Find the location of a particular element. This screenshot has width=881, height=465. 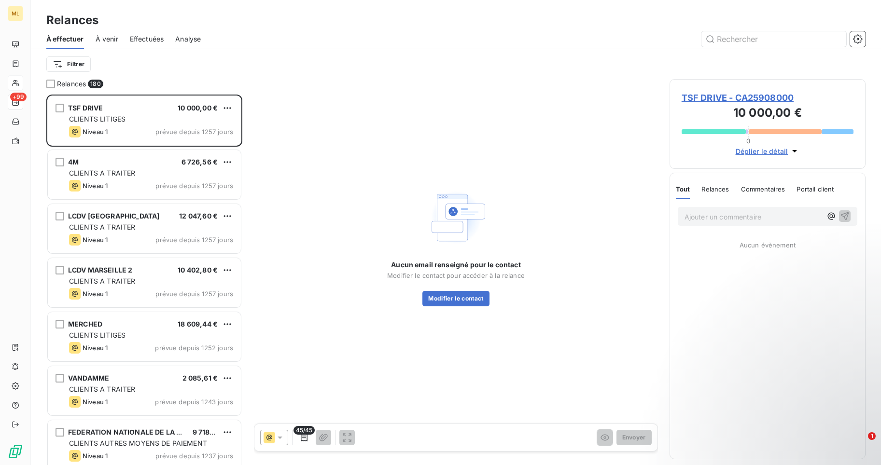

span: Portail client is located at coordinates (814, 189).